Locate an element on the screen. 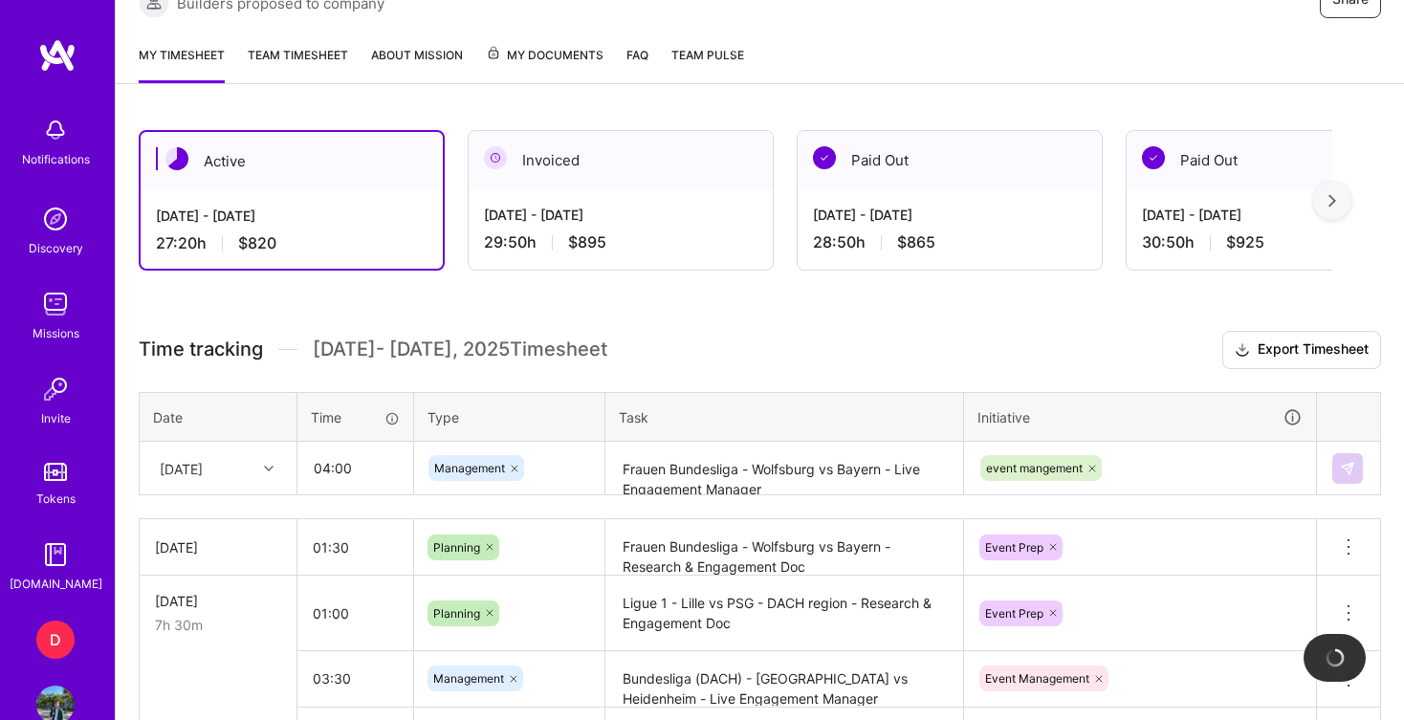 The image size is (1404, 720). img: loading is located at coordinates (1334, 657).